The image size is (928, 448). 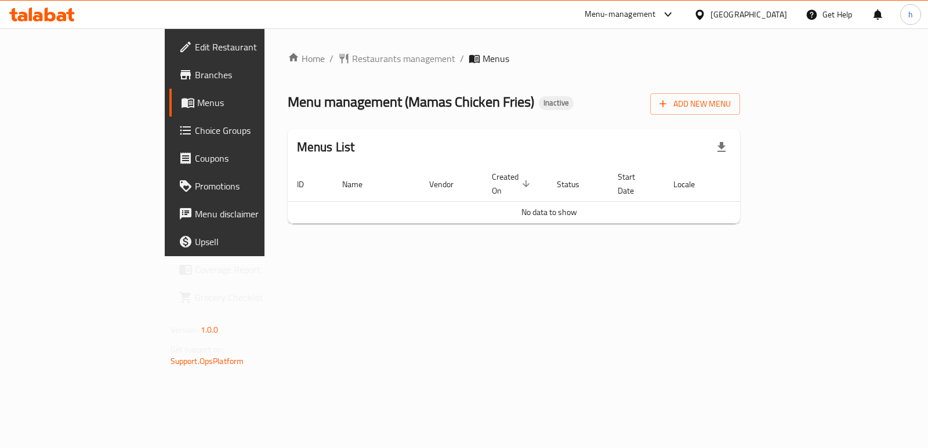 What do you see at coordinates (691, 184) in the screenshot?
I see `span: Locale` at bounding box center [691, 184].